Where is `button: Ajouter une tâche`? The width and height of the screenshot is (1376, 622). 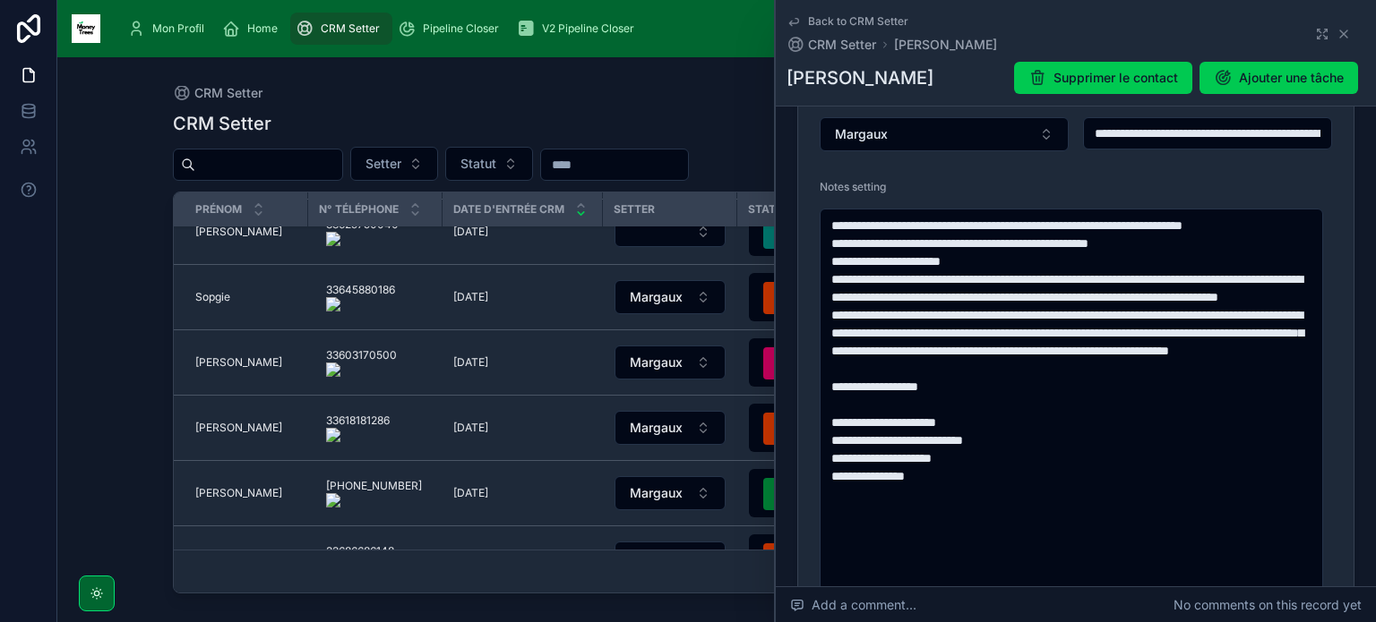 button: Ajouter une tâche is located at coordinates (1278, 78).